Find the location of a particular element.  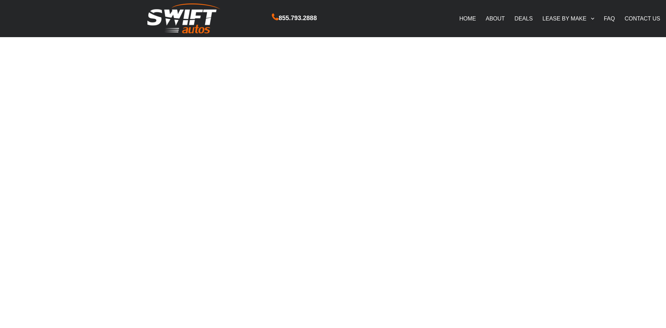

img: Swift Autos is located at coordinates (184, 18).